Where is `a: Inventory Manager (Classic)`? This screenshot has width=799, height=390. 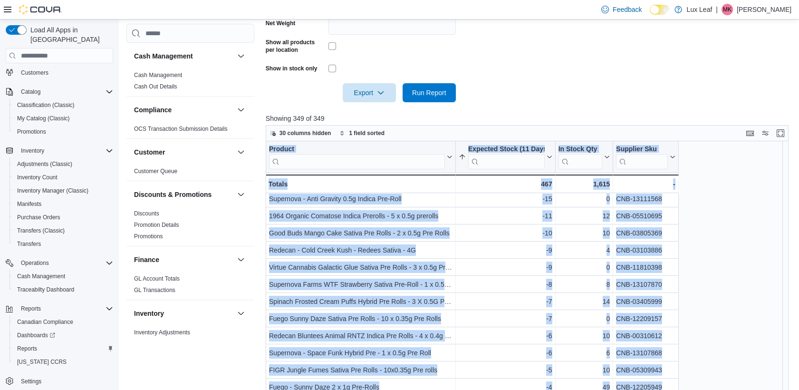 a: Inventory Manager (Classic) is located at coordinates (53, 191).